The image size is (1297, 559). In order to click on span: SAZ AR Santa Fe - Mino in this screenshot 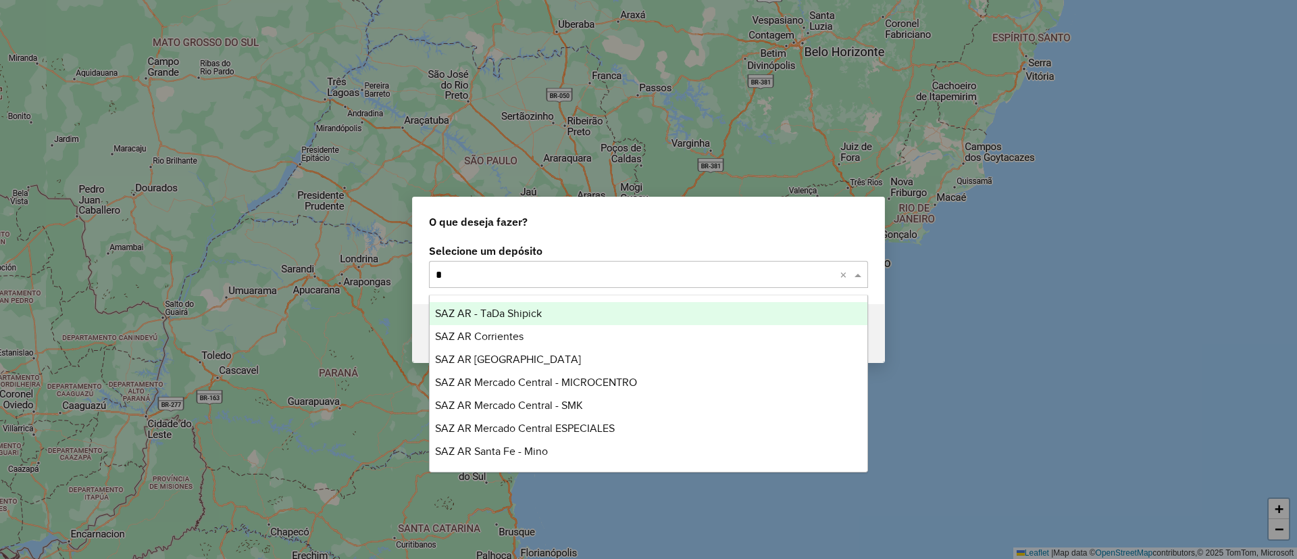, I will do `click(491, 451)`.